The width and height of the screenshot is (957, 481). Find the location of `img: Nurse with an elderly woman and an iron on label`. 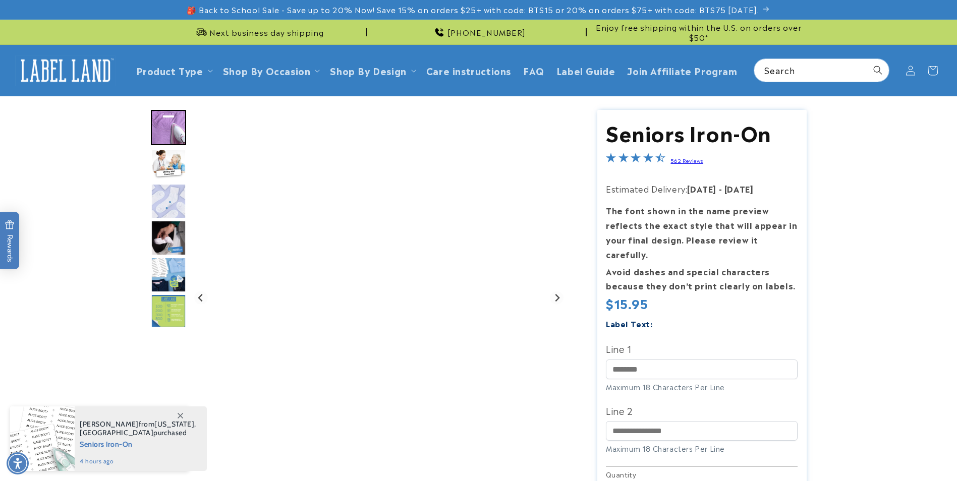

img: Nurse with an elderly woman and an iron on label is located at coordinates (169, 164).